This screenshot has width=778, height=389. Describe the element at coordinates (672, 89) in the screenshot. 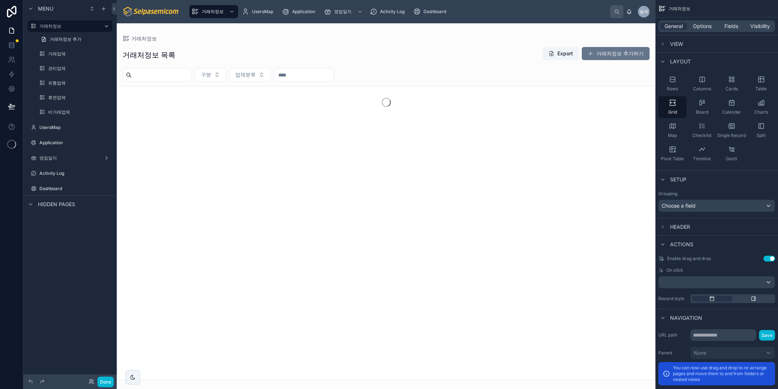

I see `span: Rows` at that location.